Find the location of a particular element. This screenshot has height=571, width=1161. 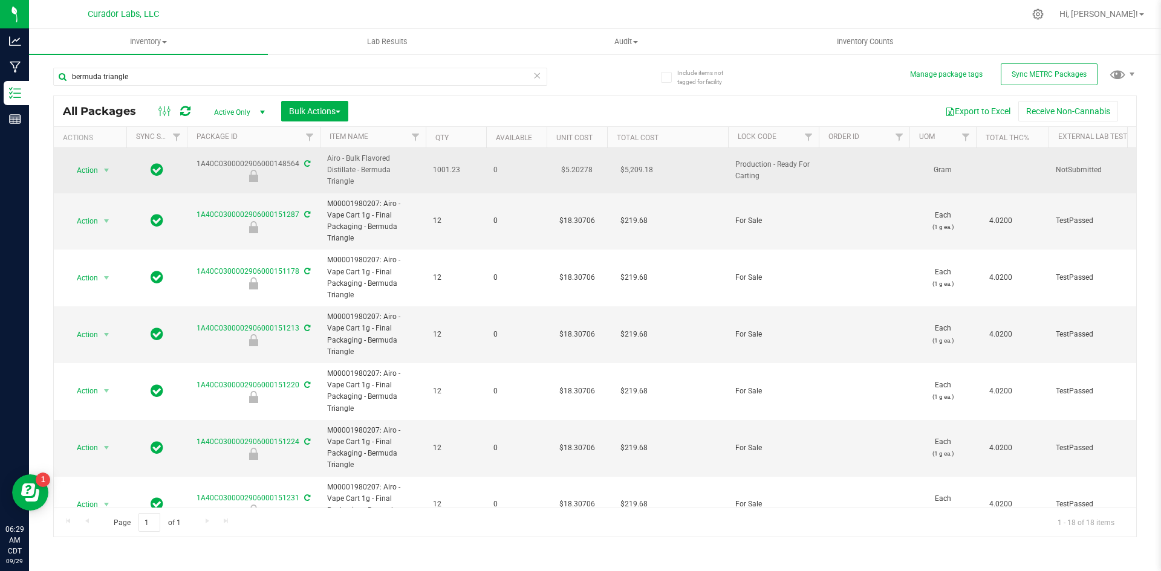

span: Production - Ready For Carting is located at coordinates (773, 171).